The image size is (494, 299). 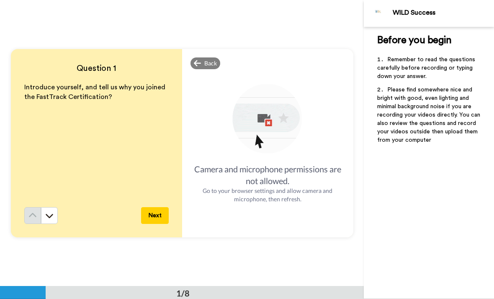 What do you see at coordinates (96, 68) in the screenshot?
I see `h4: Question 1` at bounding box center [96, 68].